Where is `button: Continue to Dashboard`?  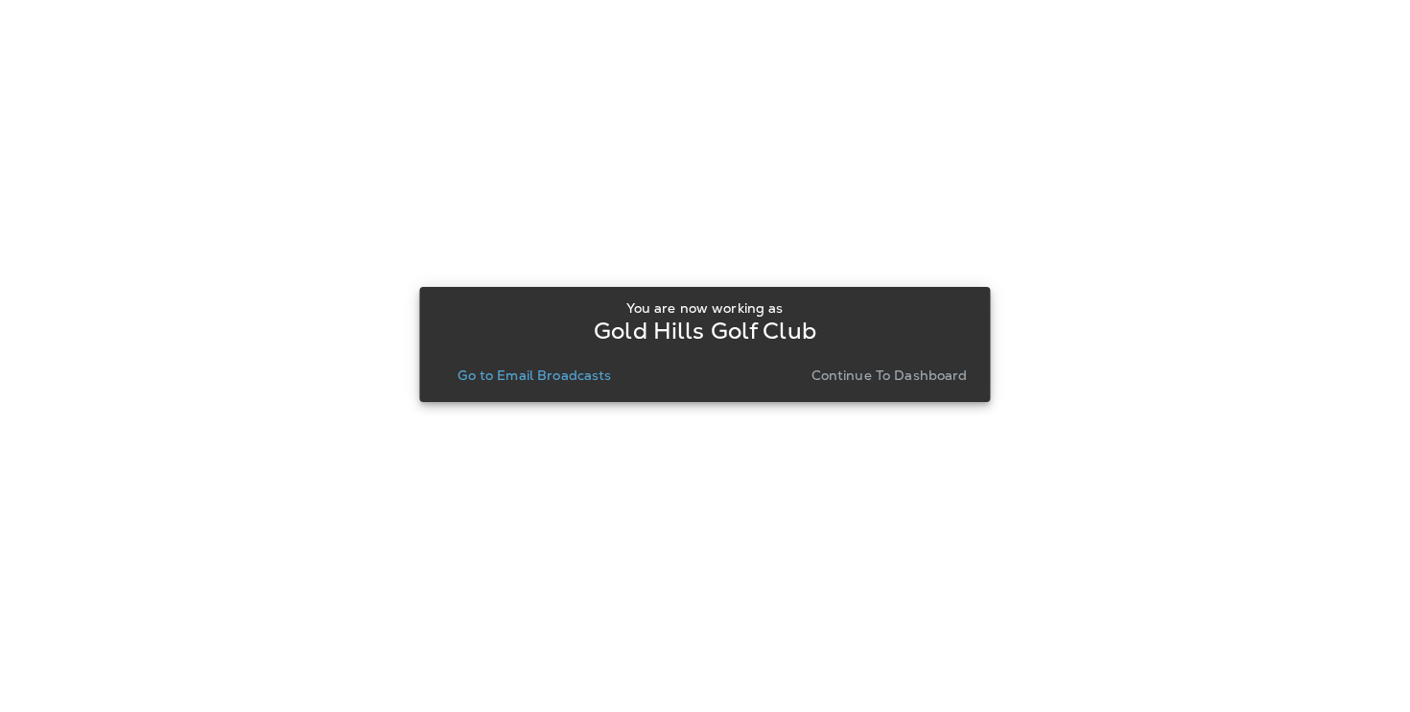
button: Continue to Dashboard is located at coordinates (889, 375).